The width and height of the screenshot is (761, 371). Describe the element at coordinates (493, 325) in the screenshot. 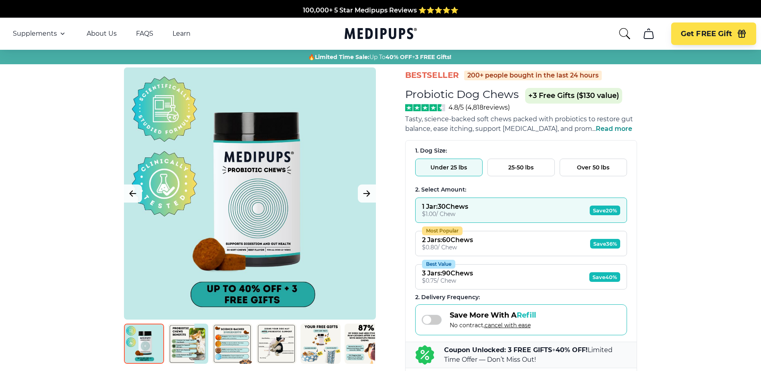

I see `span: No contract,` at that location.